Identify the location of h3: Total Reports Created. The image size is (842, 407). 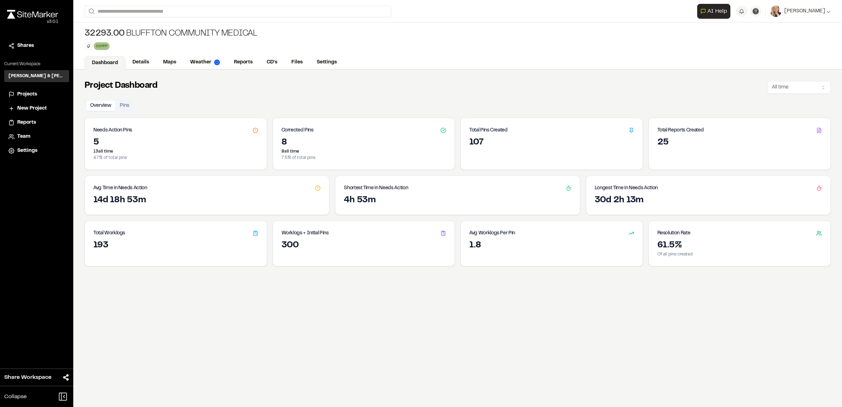
(681, 130).